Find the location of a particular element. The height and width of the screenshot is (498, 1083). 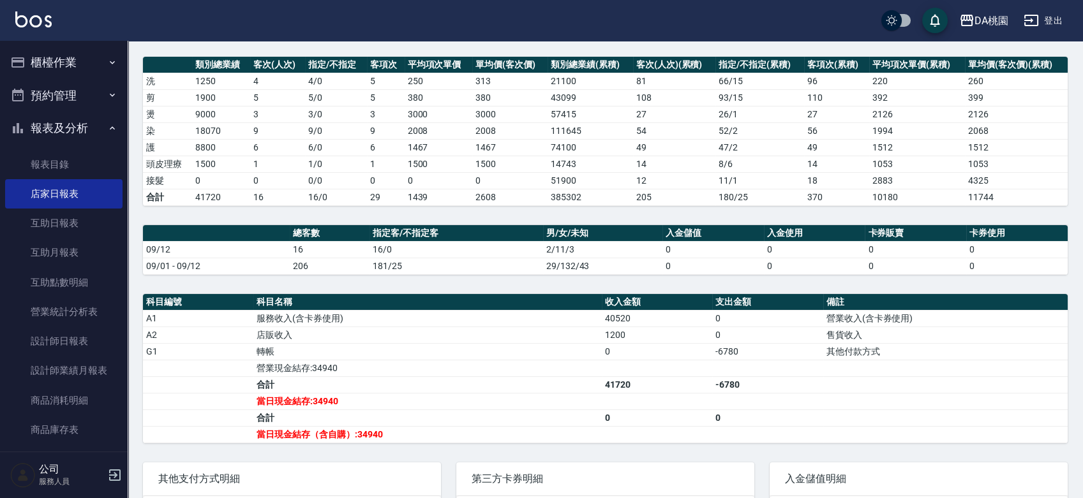

a: 商品庫存盤點表 is located at coordinates (64, 459).